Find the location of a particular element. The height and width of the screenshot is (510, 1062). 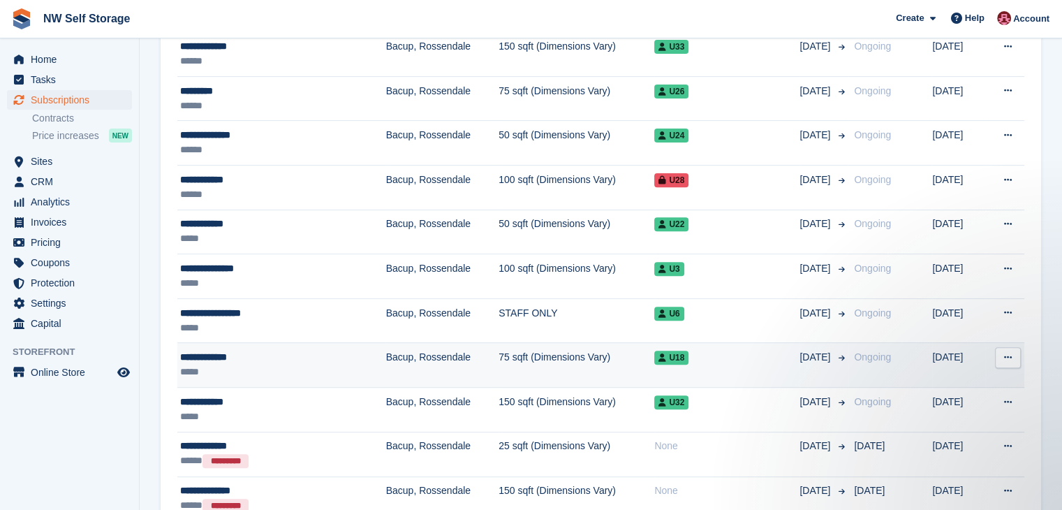

a: NW Self Storage is located at coordinates (87, 18).